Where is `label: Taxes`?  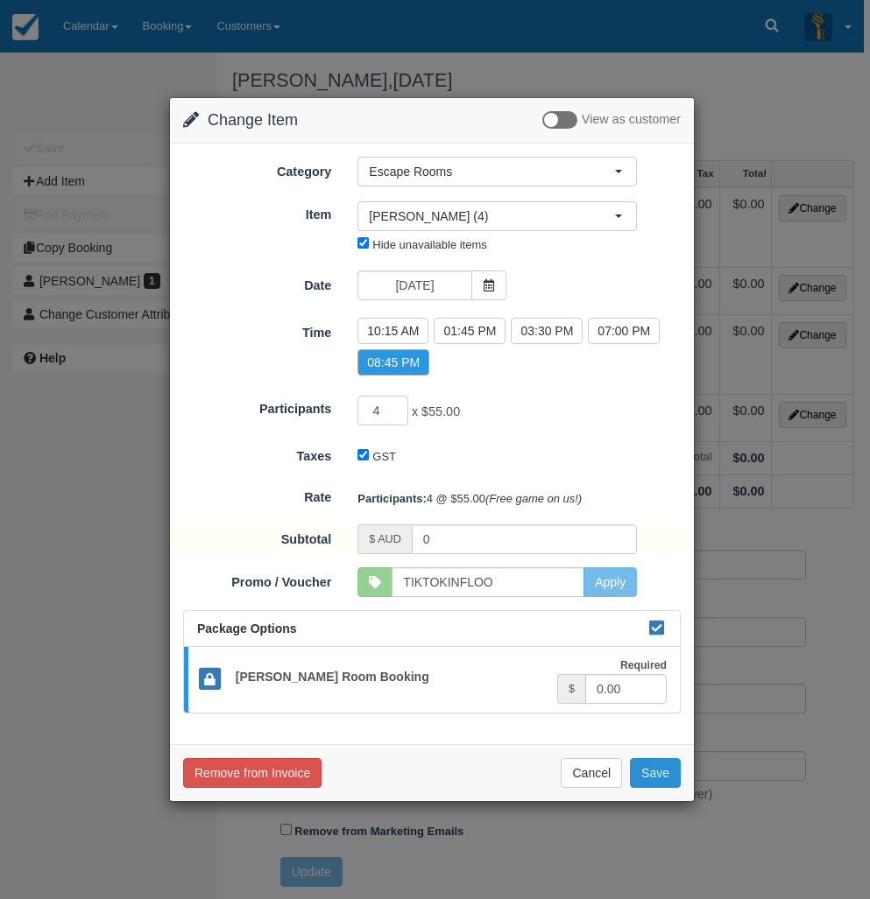 label: Taxes is located at coordinates (257, 454).